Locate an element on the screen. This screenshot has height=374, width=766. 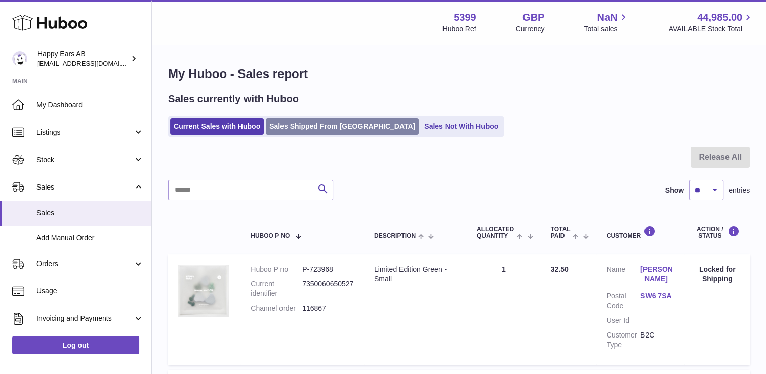
a: Current Sales with Huboo is located at coordinates (217, 126).